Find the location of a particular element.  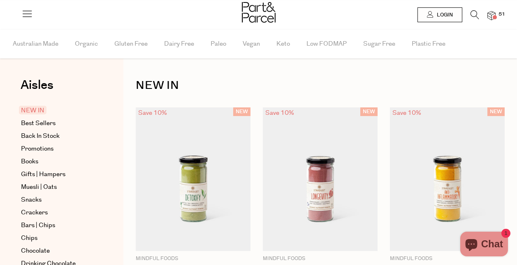

a: Books is located at coordinates (58, 162).